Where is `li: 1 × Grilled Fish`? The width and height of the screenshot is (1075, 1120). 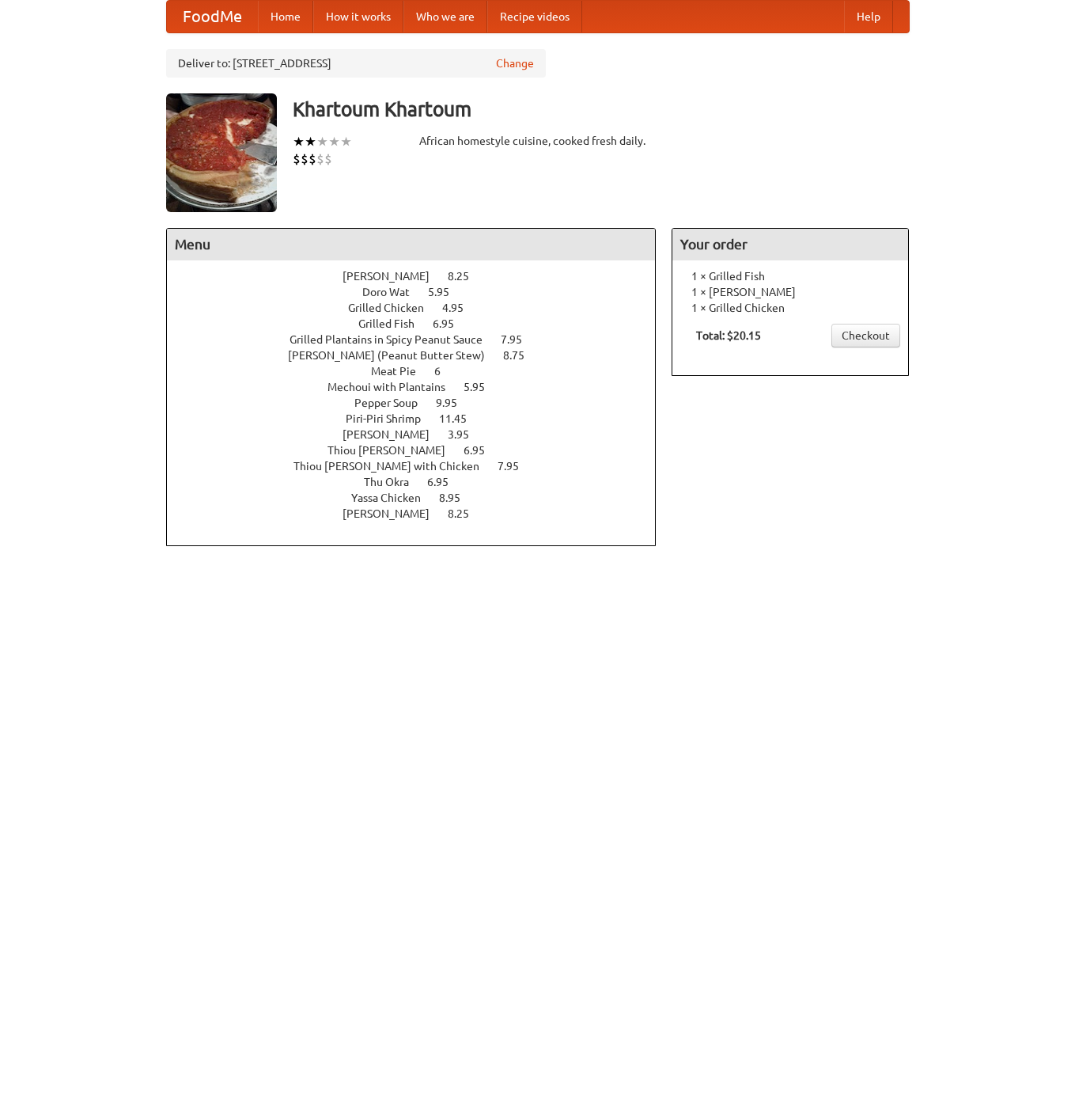 li: 1 × Grilled Fish is located at coordinates (790, 276).